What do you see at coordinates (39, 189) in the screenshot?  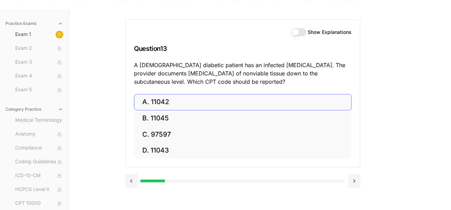 I see `button: HCPCS Level II` at bounding box center [39, 189].